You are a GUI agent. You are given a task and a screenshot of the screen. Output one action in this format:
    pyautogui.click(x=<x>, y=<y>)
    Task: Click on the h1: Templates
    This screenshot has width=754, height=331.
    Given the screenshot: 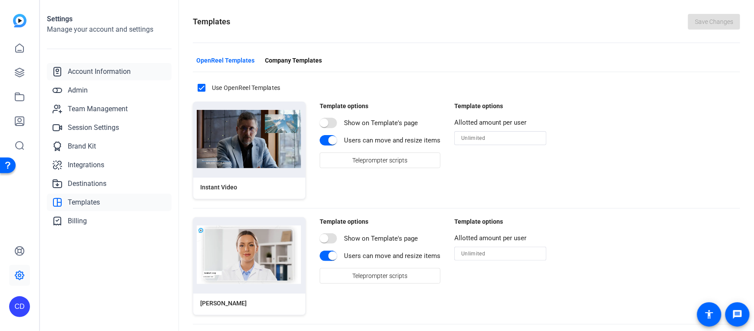 What is the action you would take?
    pyautogui.click(x=211, y=22)
    